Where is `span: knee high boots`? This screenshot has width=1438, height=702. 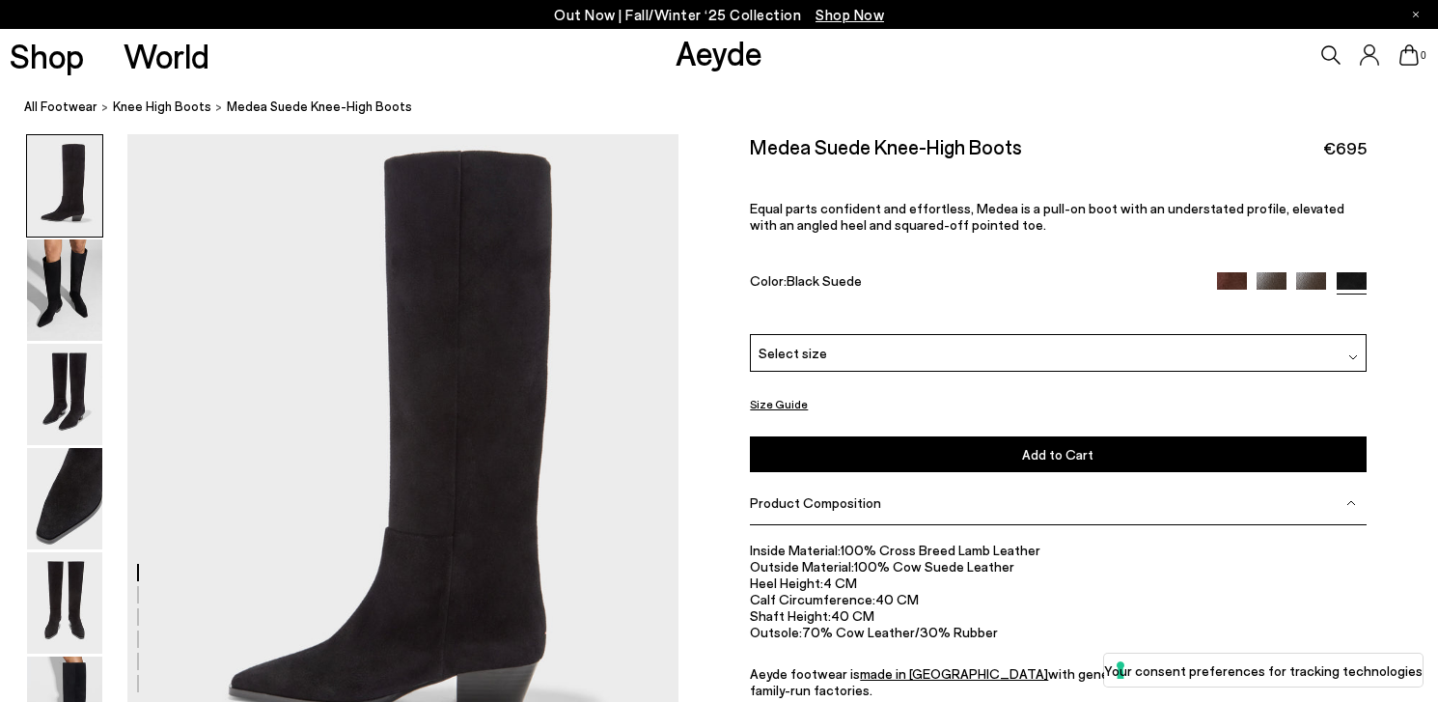
span: knee high boots is located at coordinates (162, 106).